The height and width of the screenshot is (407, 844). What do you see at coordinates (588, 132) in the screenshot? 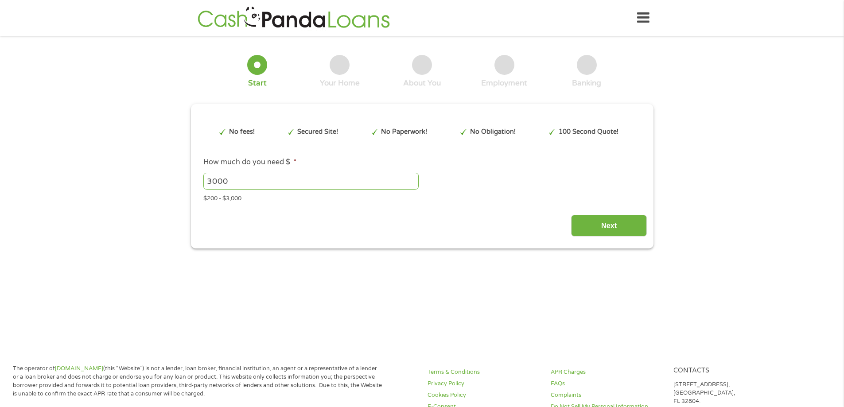
I see `p: 100 Second Quote!` at bounding box center [588, 132].